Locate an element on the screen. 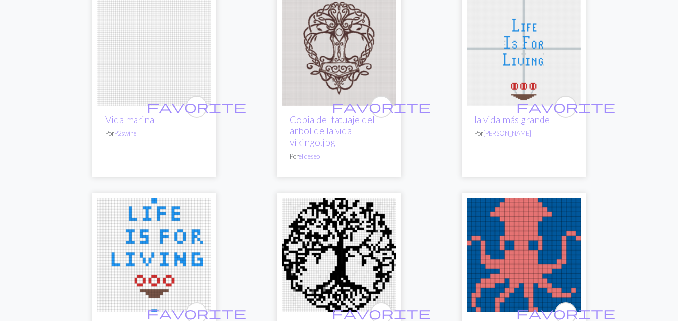  a: Calamar is located at coordinates (523, 254).